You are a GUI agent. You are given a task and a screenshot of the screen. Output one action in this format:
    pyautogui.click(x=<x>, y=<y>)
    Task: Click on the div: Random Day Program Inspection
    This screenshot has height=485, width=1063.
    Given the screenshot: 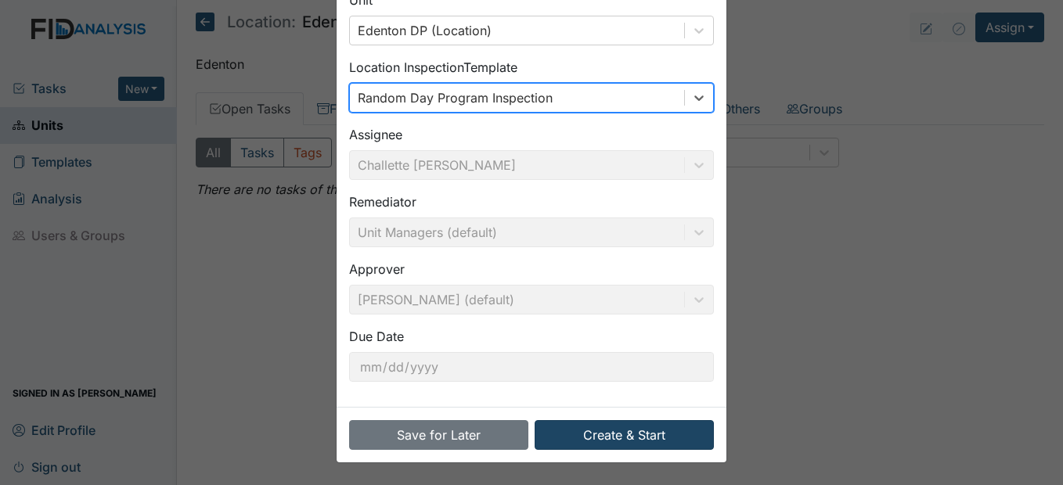 What is the action you would take?
    pyautogui.click(x=455, y=98)
    